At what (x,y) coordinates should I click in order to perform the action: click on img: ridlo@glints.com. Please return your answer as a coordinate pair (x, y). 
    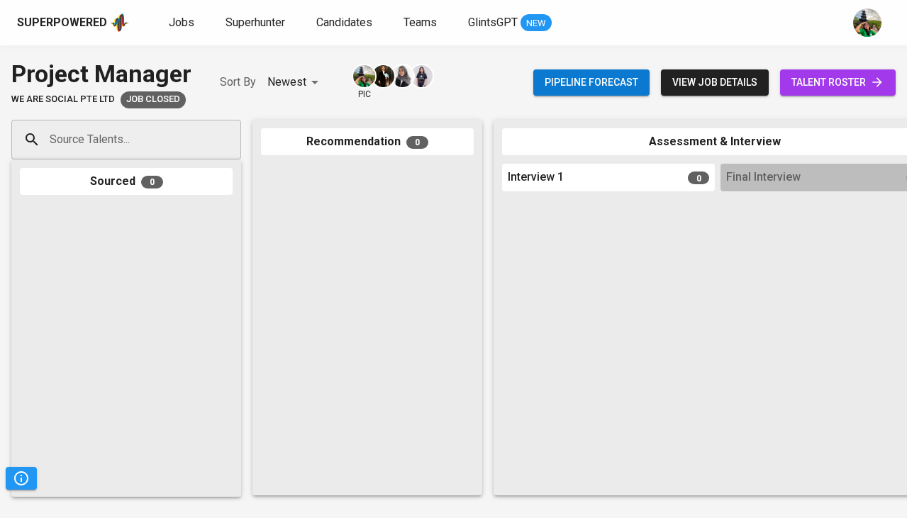
    Looking at the image, I should click on (383, 76).